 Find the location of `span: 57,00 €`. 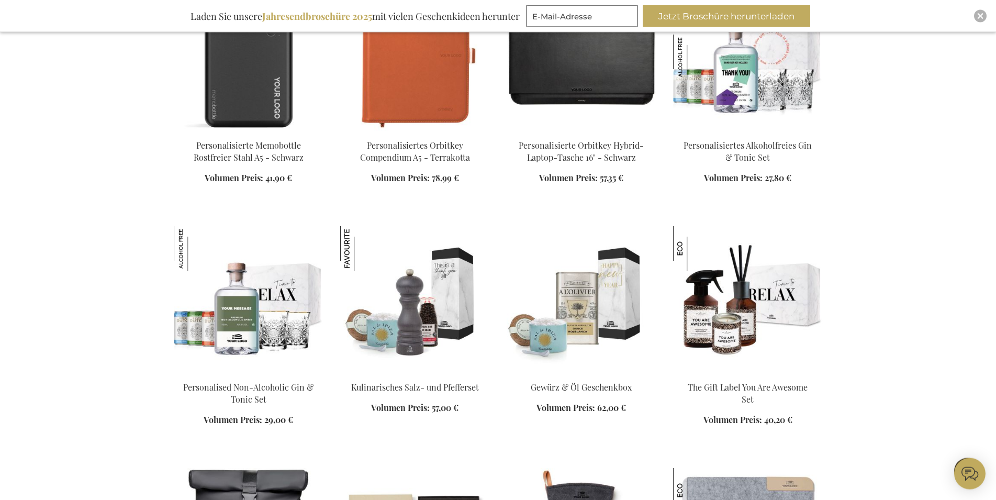

span: 57,00 € is located at coordinates (445, 407).